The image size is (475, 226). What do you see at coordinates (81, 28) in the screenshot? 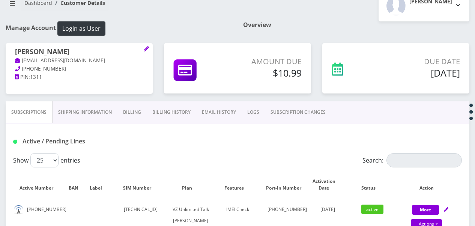
I see `a: Login as User` at bounding box center [81, 28].